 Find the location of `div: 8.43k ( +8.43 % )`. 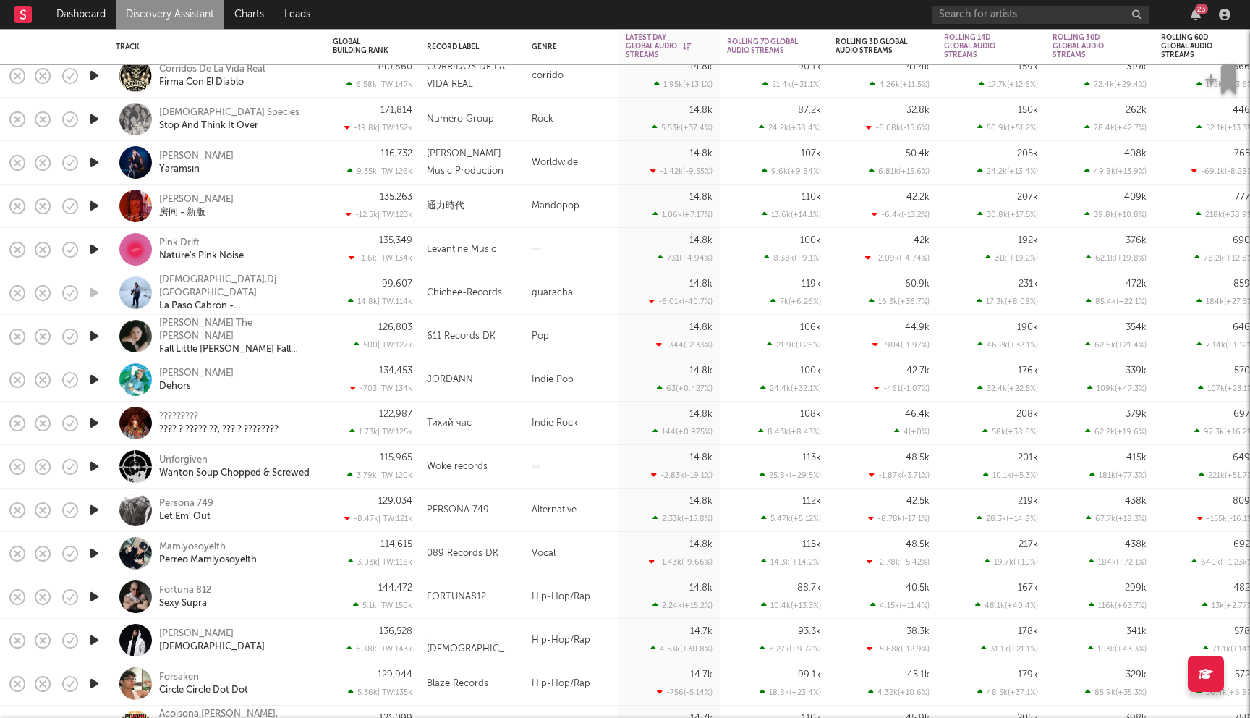

div: 8.43k ( +8.43 % ) is located at coordinates (789, 431).